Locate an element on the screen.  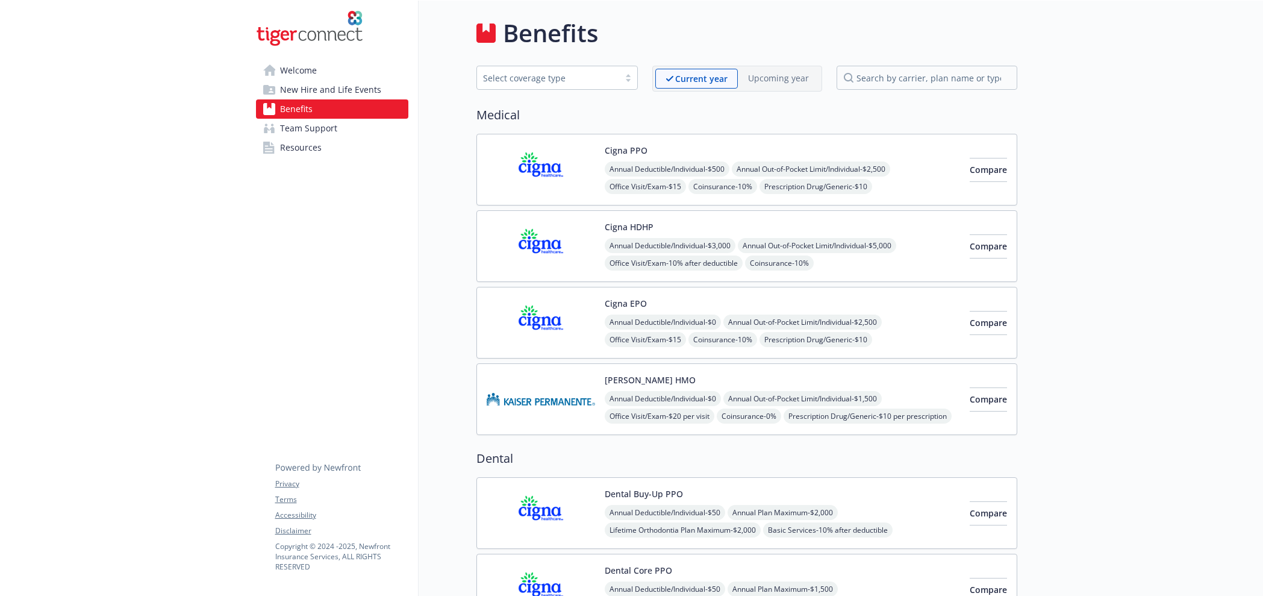
span: Upcoming year is located at coordinates (778, 78).